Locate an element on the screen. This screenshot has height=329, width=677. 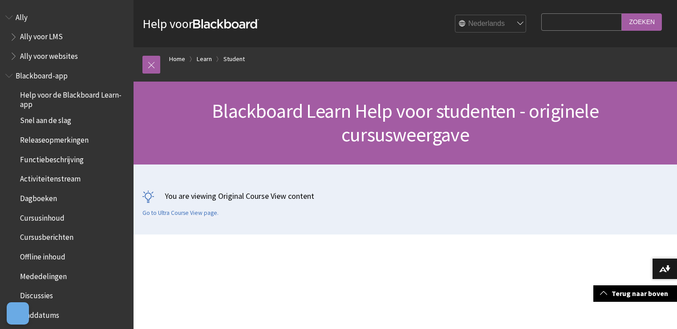
a: Learn is located at coordinates (204, 59).